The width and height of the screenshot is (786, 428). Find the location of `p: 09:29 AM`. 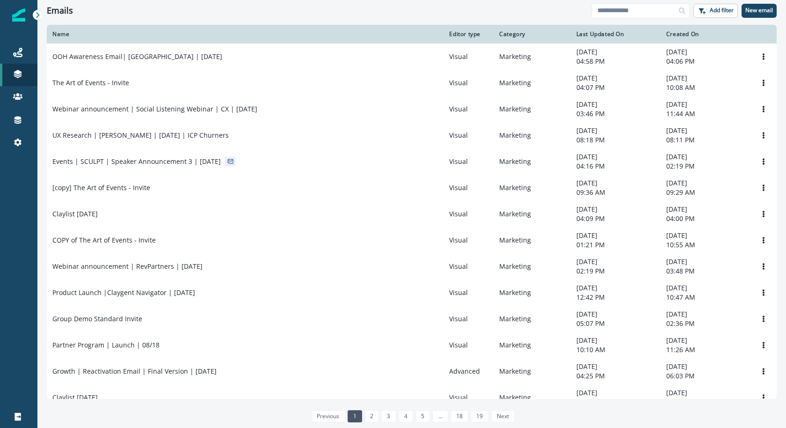

p: 09:29 AM is located at coordinates (705, 192).